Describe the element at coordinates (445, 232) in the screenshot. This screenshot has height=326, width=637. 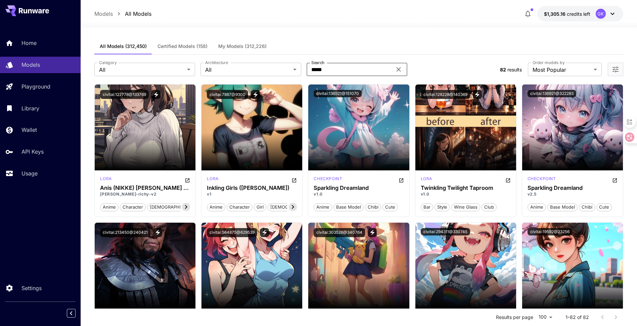
I see `button: civitai:294311@330745` at that location.